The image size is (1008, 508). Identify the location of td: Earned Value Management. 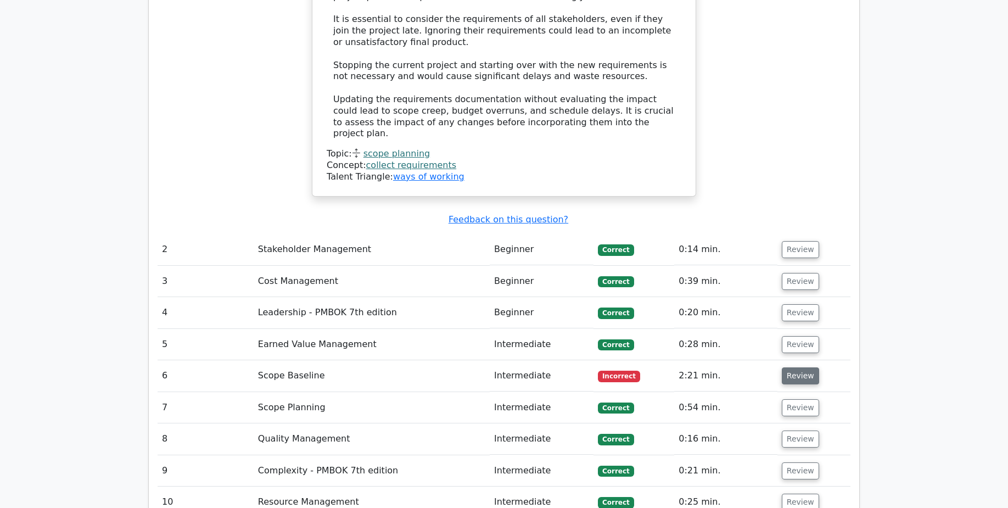
(372, 344).